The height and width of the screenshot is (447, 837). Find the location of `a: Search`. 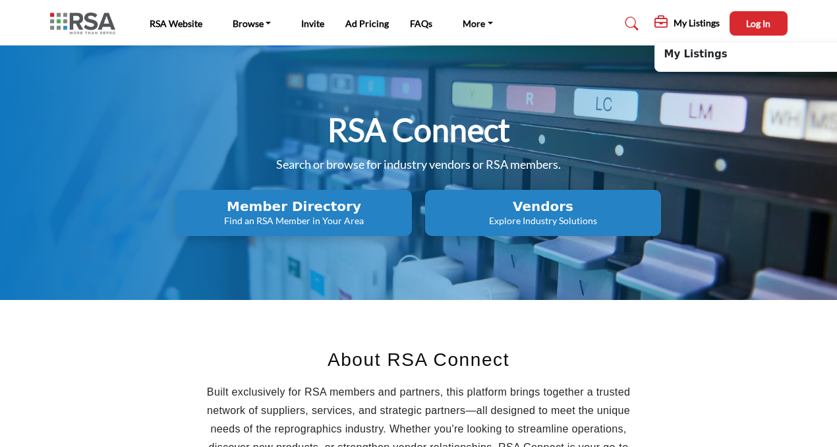

a: Search is located at coordinates (630, 24).